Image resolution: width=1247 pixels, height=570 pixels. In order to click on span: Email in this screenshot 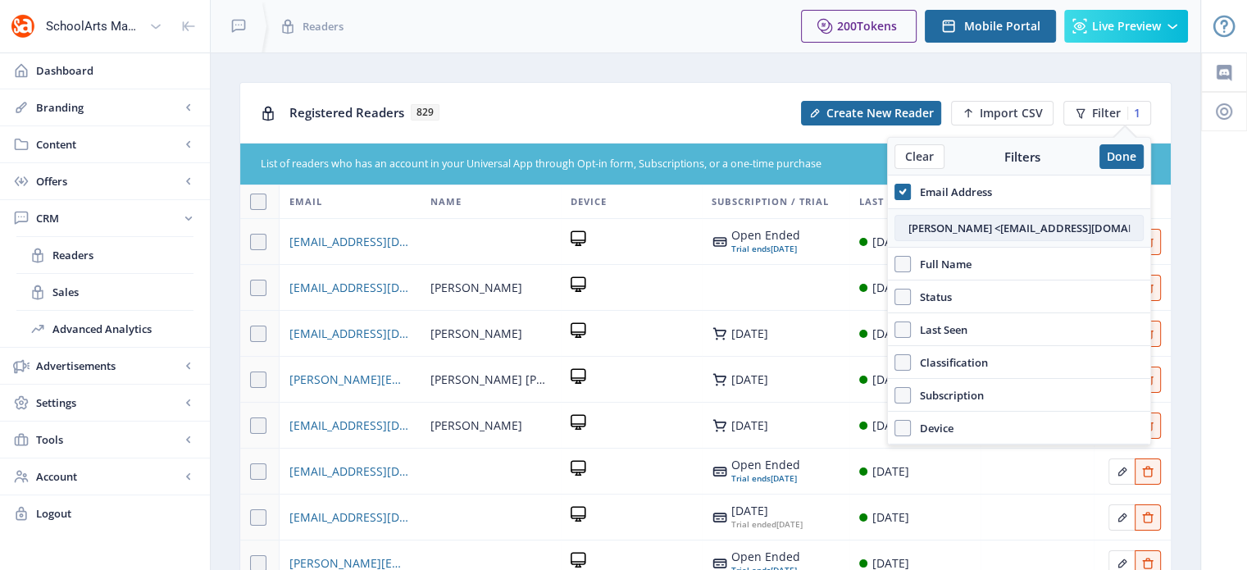, I will do `click(306, 202)`.